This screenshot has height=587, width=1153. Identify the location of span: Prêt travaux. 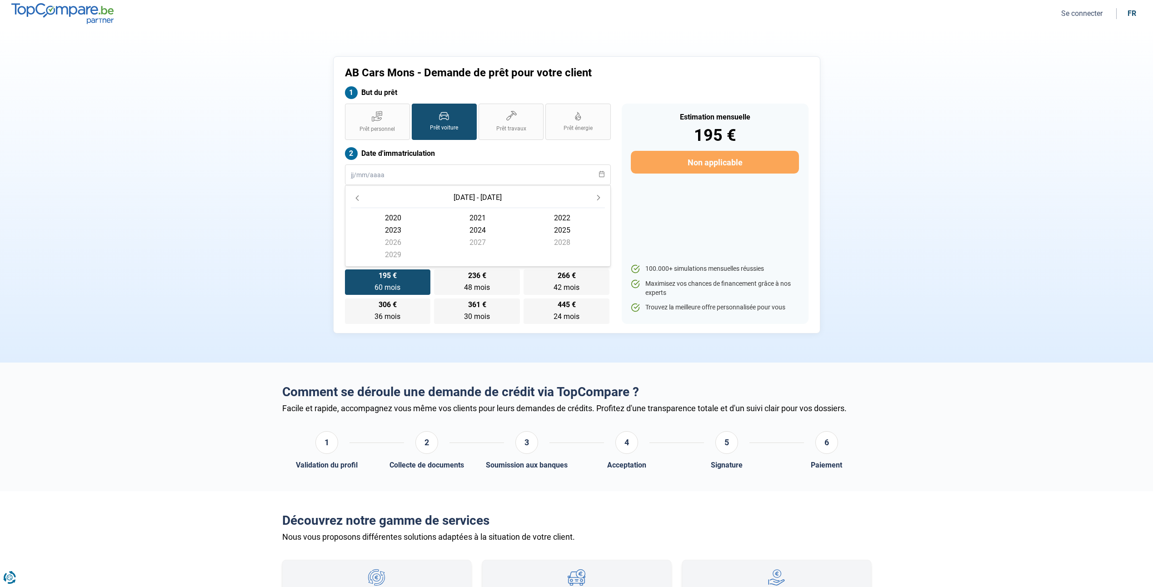
(511, 129).